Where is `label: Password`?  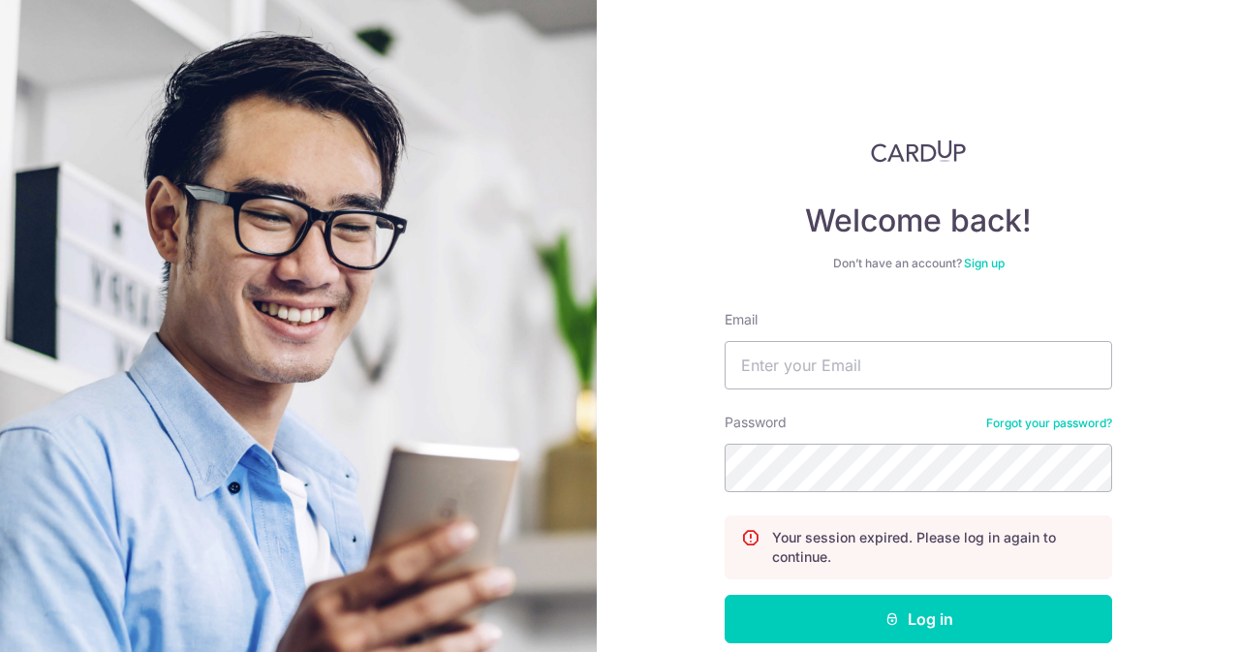 label: Password is located at coordinates (755, 422).